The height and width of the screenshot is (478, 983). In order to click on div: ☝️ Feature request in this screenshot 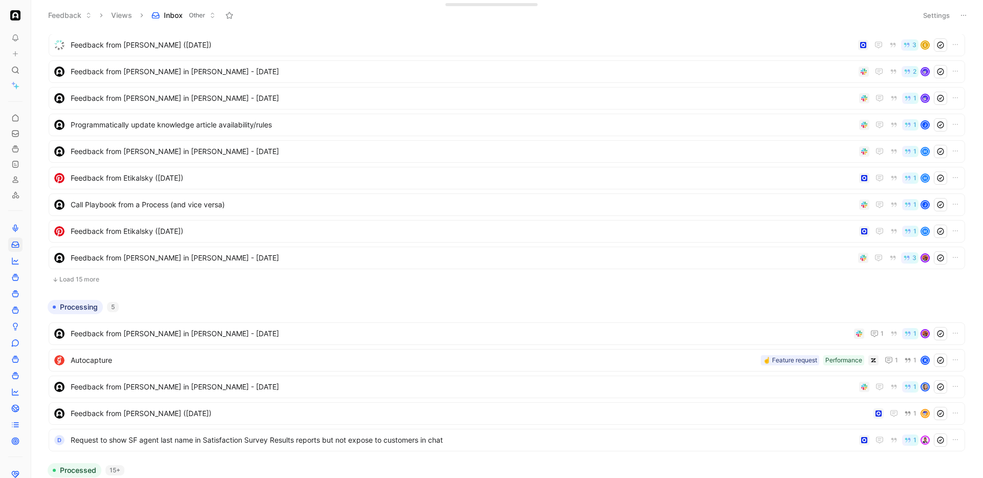, I will do `click(790, 361)`.